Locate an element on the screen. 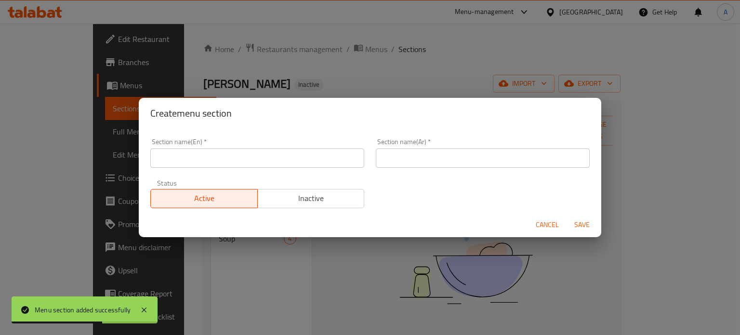 The image size is (740, 335). button: Inactive is located at coordinates (311, 199).